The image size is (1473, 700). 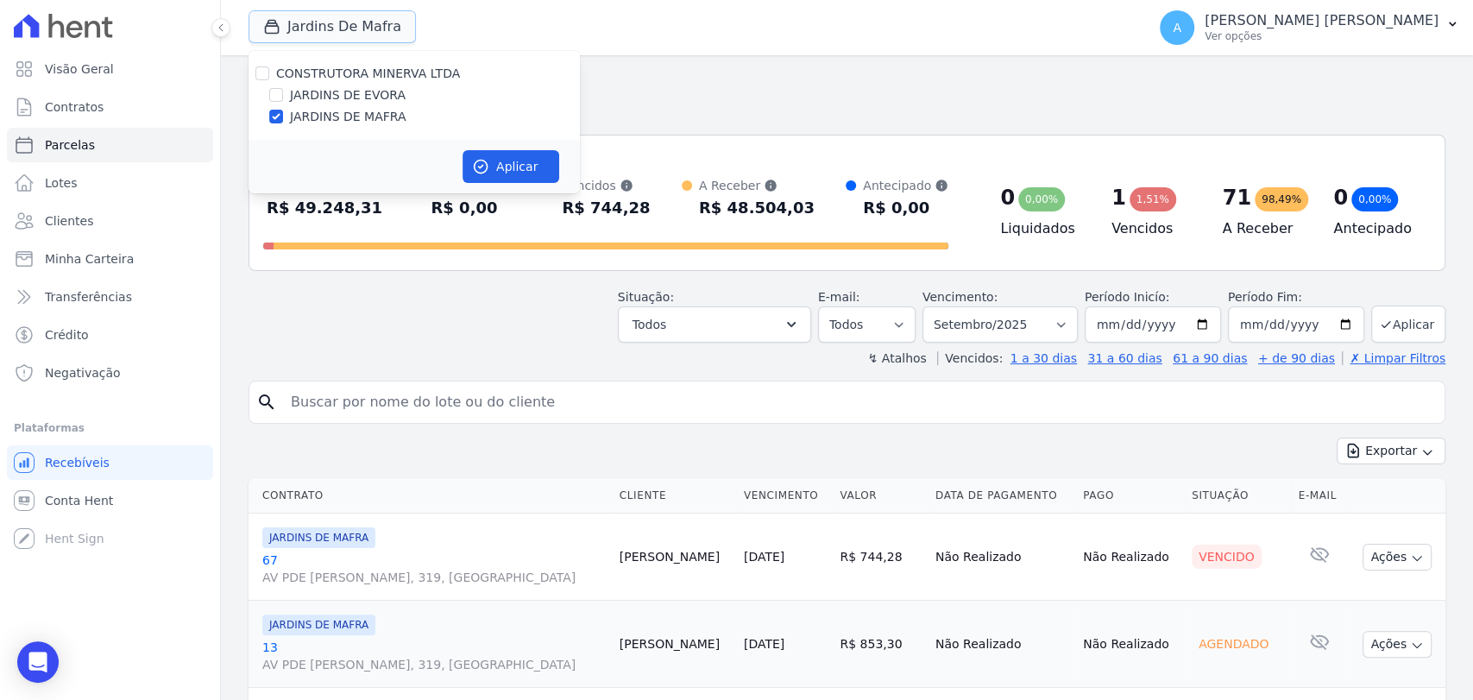 What do you see at coordinates (110, 69) in the screenshot?
I see `a: Visão Geral` at bounding box center [110, 69].